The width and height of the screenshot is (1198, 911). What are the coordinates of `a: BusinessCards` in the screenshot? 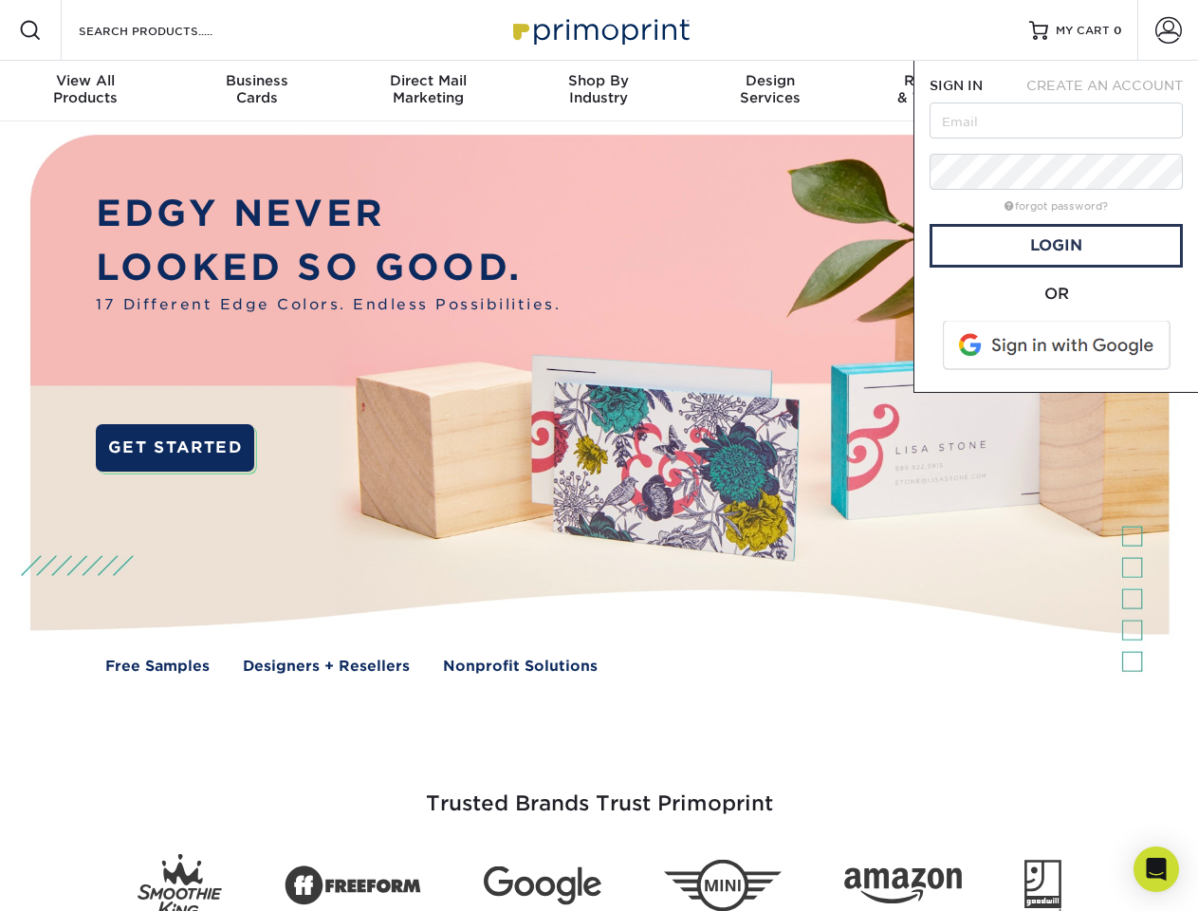 It's located at (256, 91).